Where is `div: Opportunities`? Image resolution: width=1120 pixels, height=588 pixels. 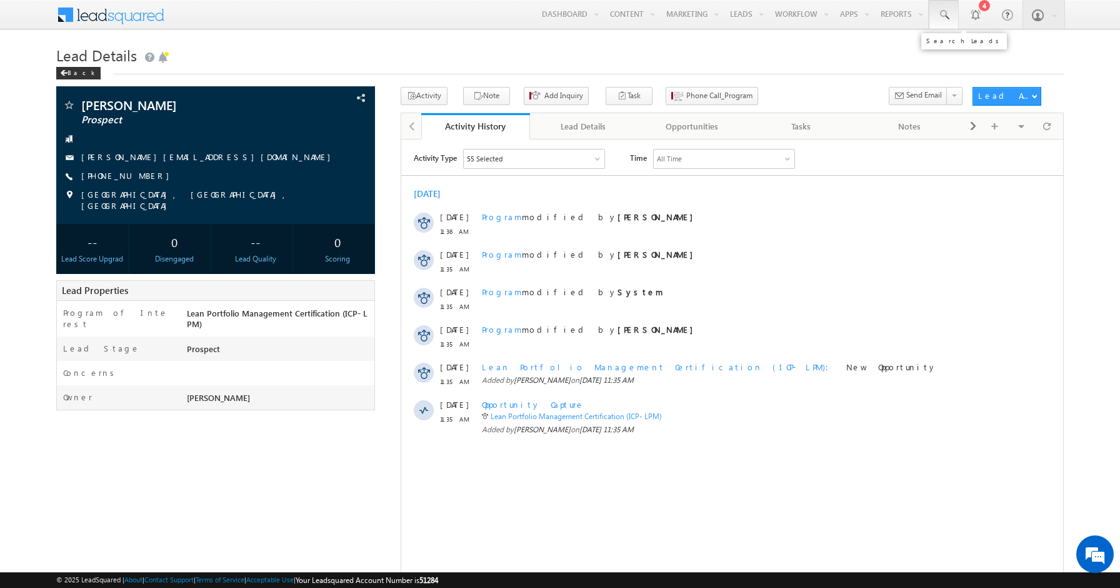
div: Opportunities is located at coordinates (692, 126).